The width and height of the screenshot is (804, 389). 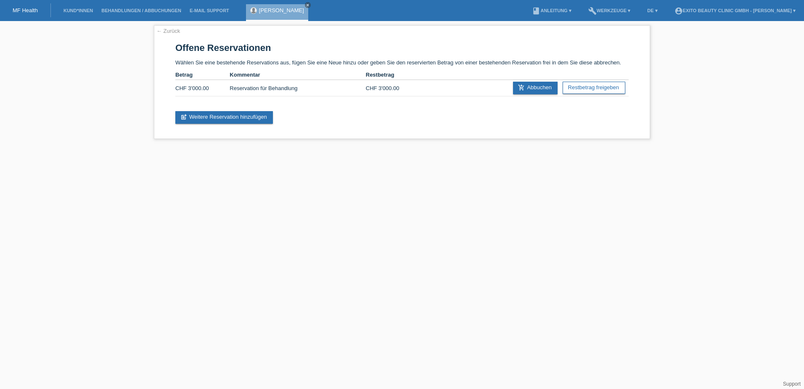 I want to click on a: Support, so click(x=792, y=384).